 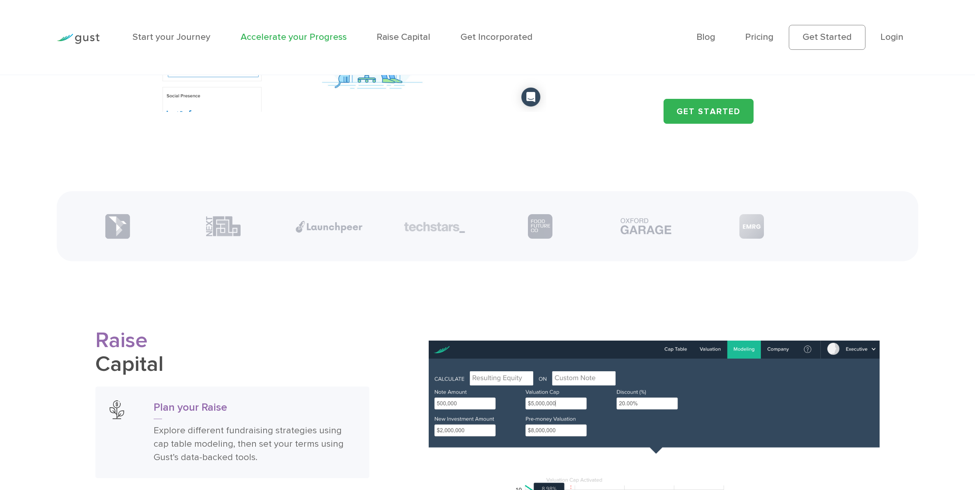 I want to click on span: Raise, so click(x=121, y=340).